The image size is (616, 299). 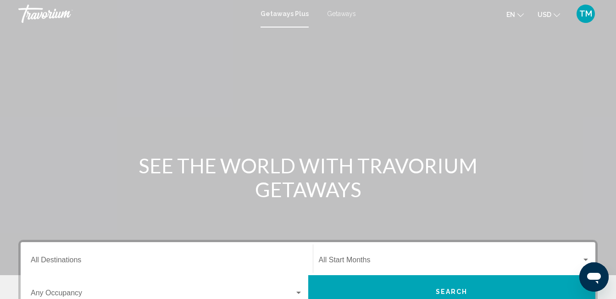 What do you see at coordinates (544, 15) in the screenshot?
I see `span: USD` at bounding box center [544, 15].